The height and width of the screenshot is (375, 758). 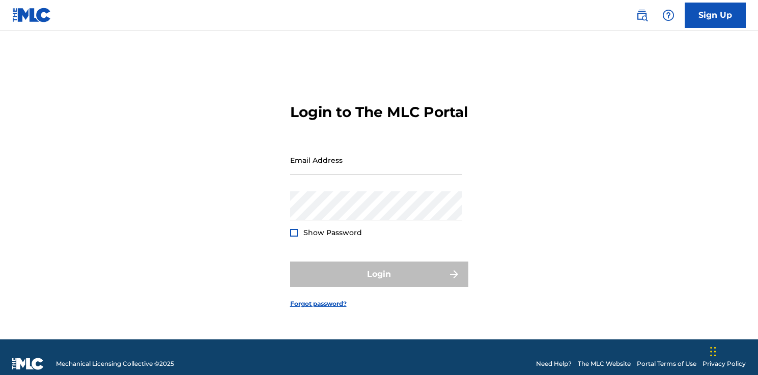 I want to click on div: Help, so click(x=669, y=15).